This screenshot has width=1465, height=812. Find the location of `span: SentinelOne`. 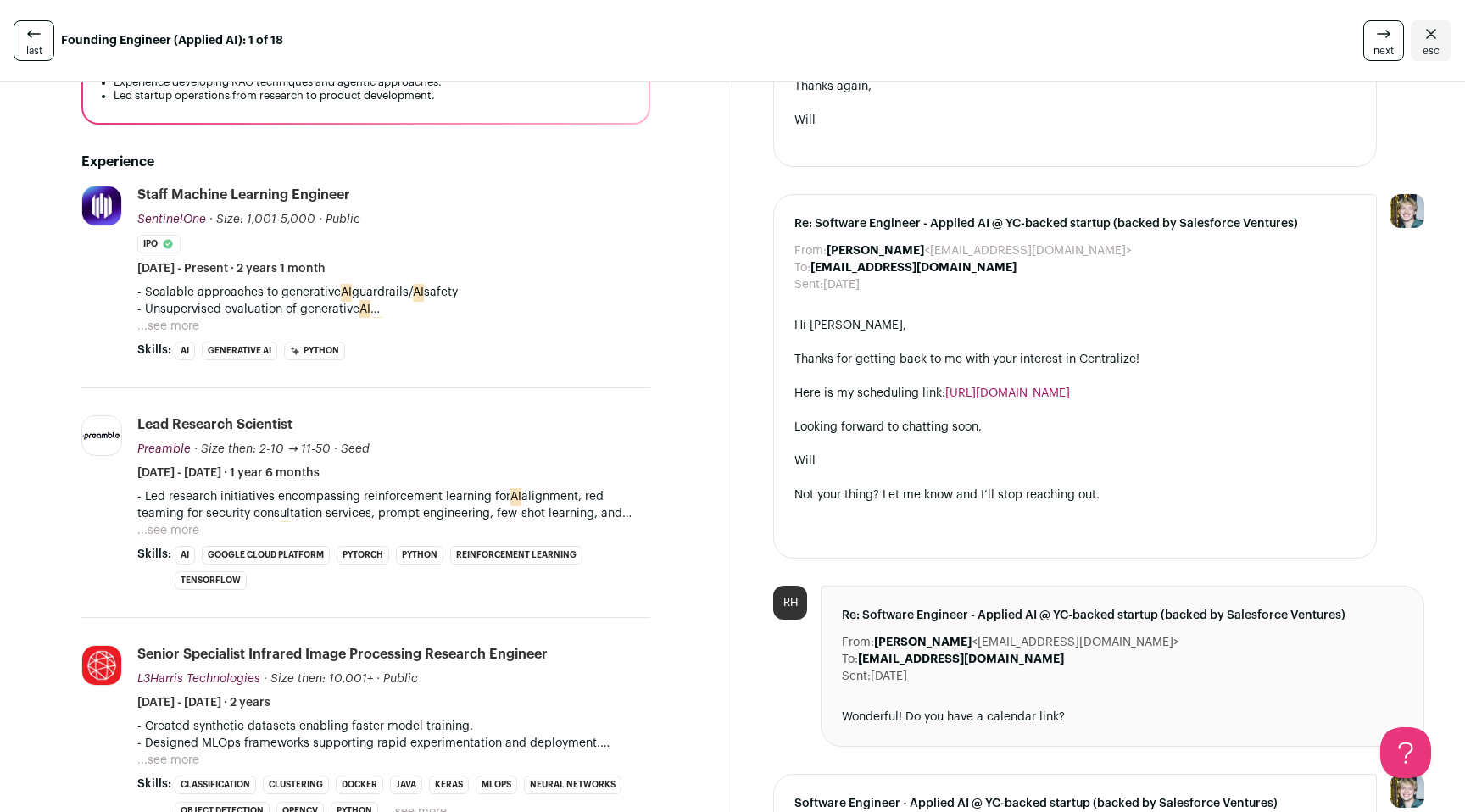

span: SentinelOne is located at coordinates (172, 219).